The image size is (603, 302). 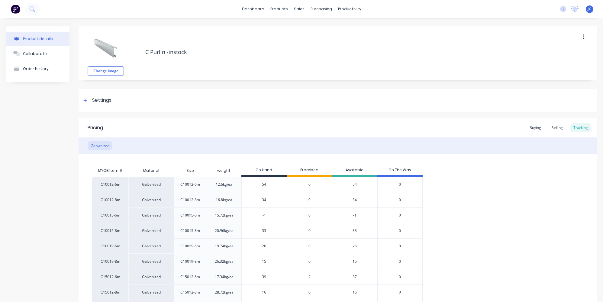 What do you see at coordinates (38, 39) in the screenshot?
I see `div: Product details` at bounding box center [38, 39].